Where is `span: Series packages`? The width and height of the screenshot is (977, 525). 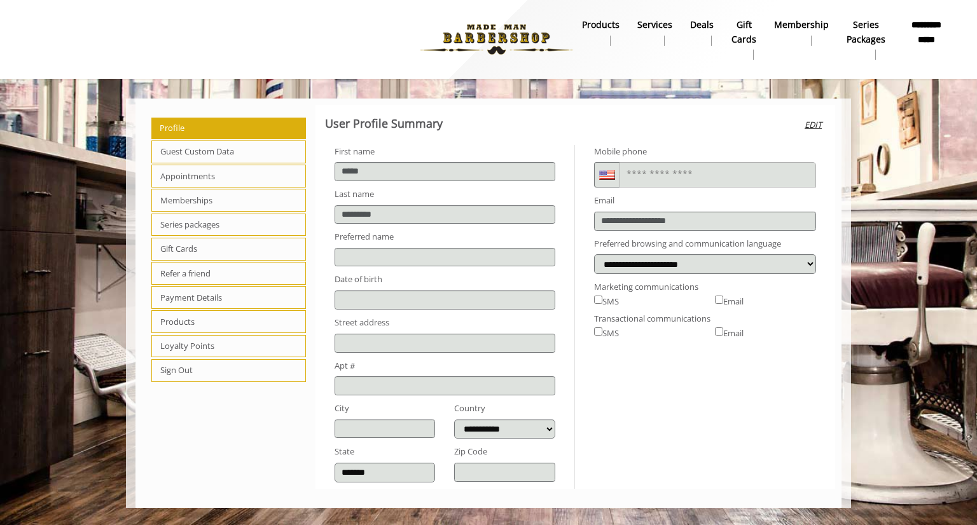 span: Series packages is located at coordinates (228, 225).